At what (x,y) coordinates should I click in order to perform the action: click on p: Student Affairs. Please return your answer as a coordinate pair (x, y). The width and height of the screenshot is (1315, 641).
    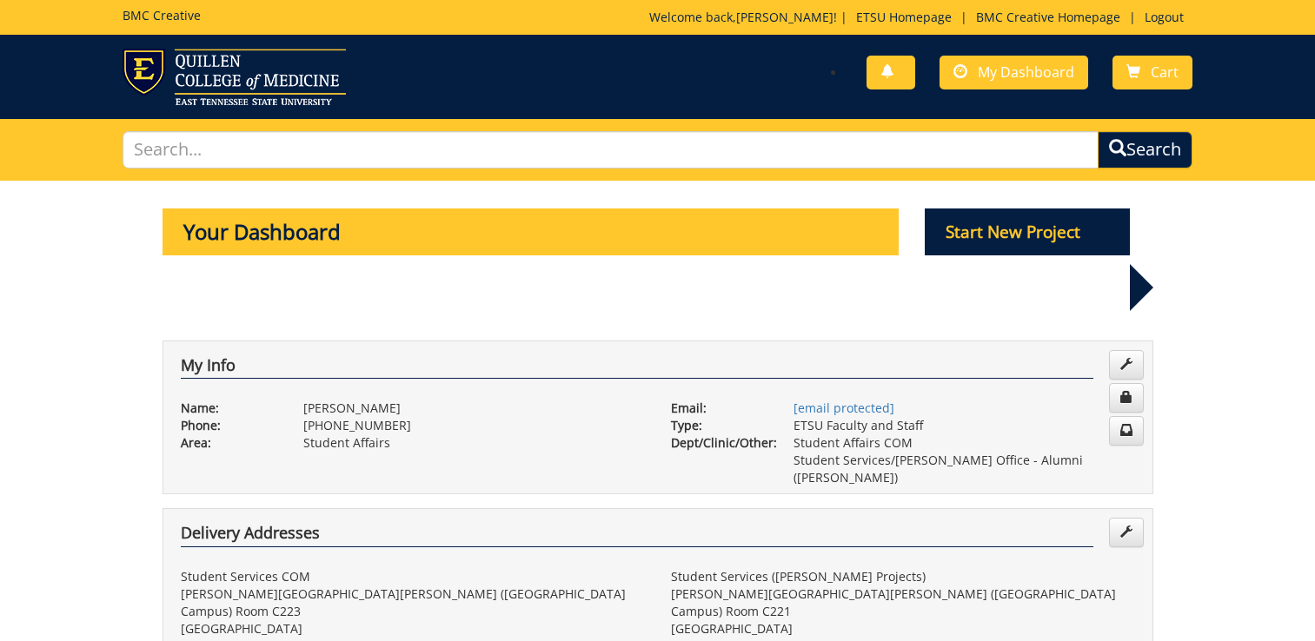
    Looking at the image, I should click on (474, 443).